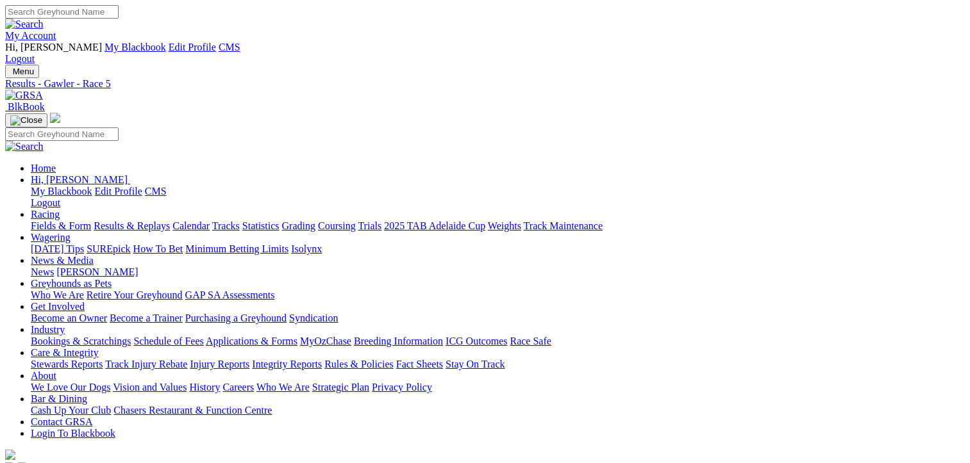 This screenshot has width=970, height=463. I want to click on a: MyOzChase, so click(326, 341).